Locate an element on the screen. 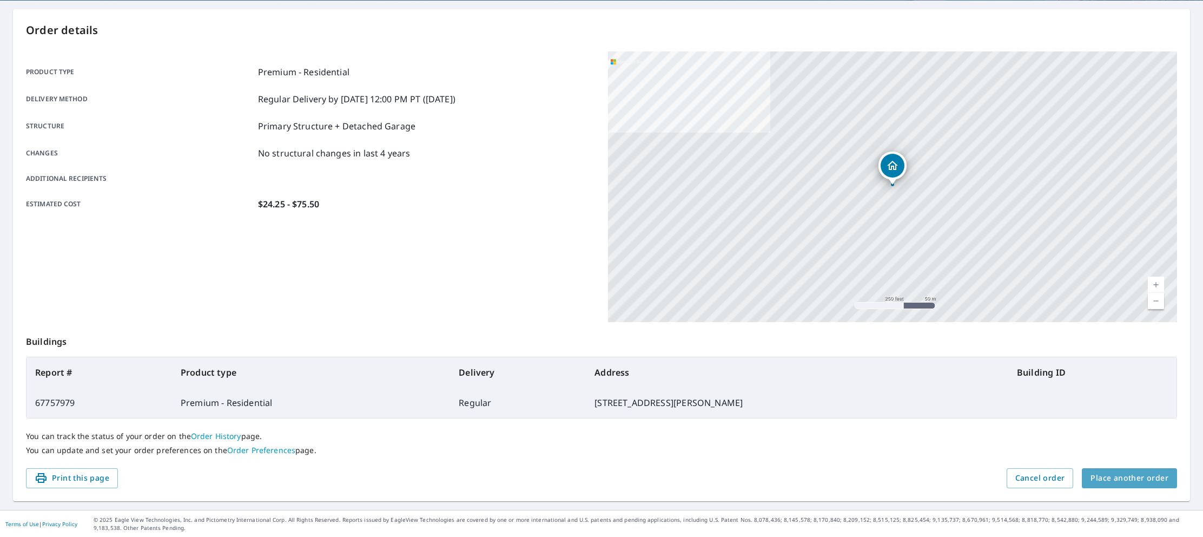 The image size is (1203, 537). td: Premium - Residential is located at coordinates (311, 402).